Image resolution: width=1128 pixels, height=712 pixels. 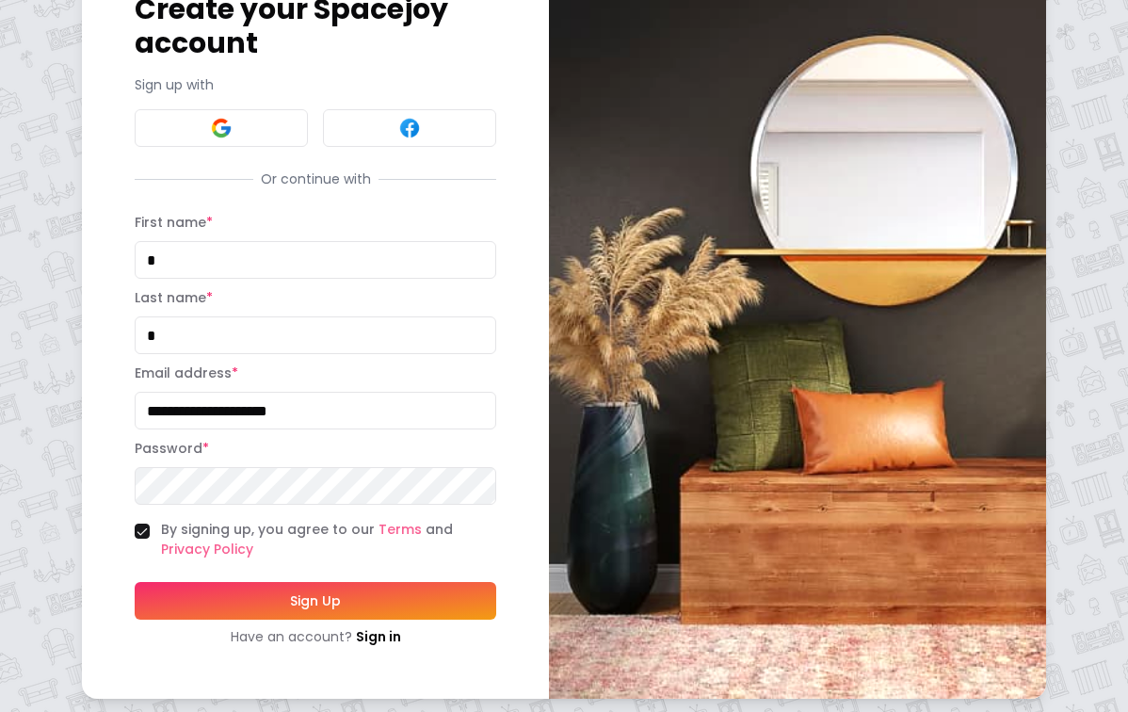 I want to click on span: Or continue with, so click(x=315, y=179).